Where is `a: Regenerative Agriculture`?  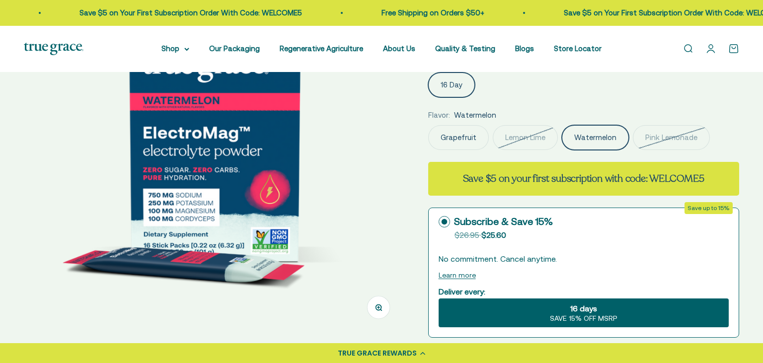 a: Regenerative Agriculture is located at coordinates (321, 48).